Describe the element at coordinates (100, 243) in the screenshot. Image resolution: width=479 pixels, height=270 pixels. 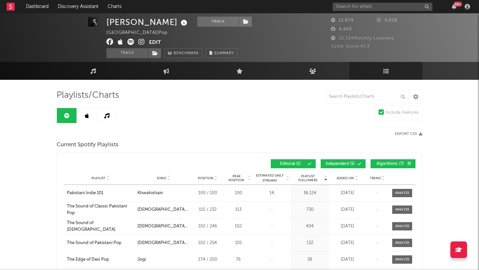
I see `a: The Sound of Pakistani Pop` at that location.